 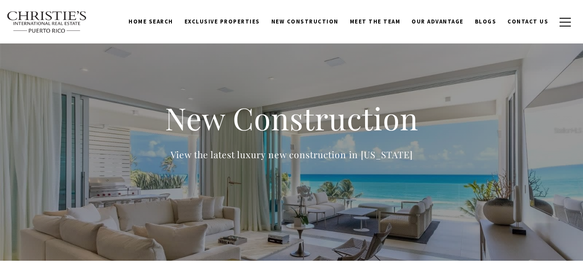 I want to click on a: Home Search, so click(x=151, y=22).